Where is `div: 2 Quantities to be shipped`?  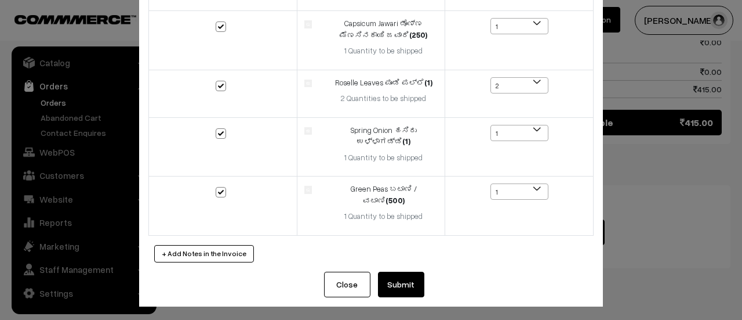 div: 2 Quantities to be shipped is located at coordinates (383, 99).